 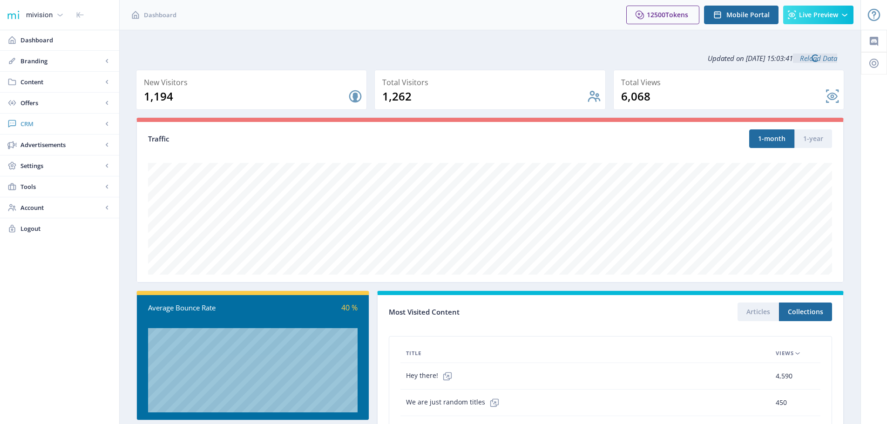 I want to click on span: Logout, so click(x=66, y=229).